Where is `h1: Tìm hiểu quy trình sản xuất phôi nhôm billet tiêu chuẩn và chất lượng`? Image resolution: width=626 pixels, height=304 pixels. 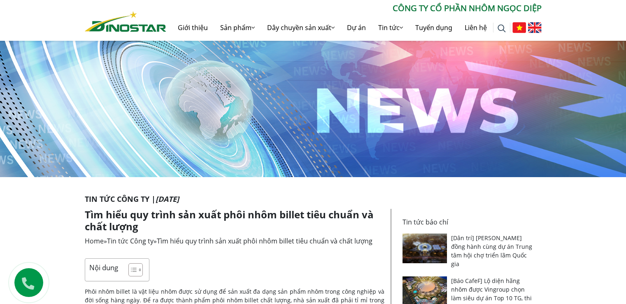
h1: Tìm hiểu quy trình sản xuất phôi nhôm billet tiêu chuẩn và chất lượng is located at coordinates (234, 220).